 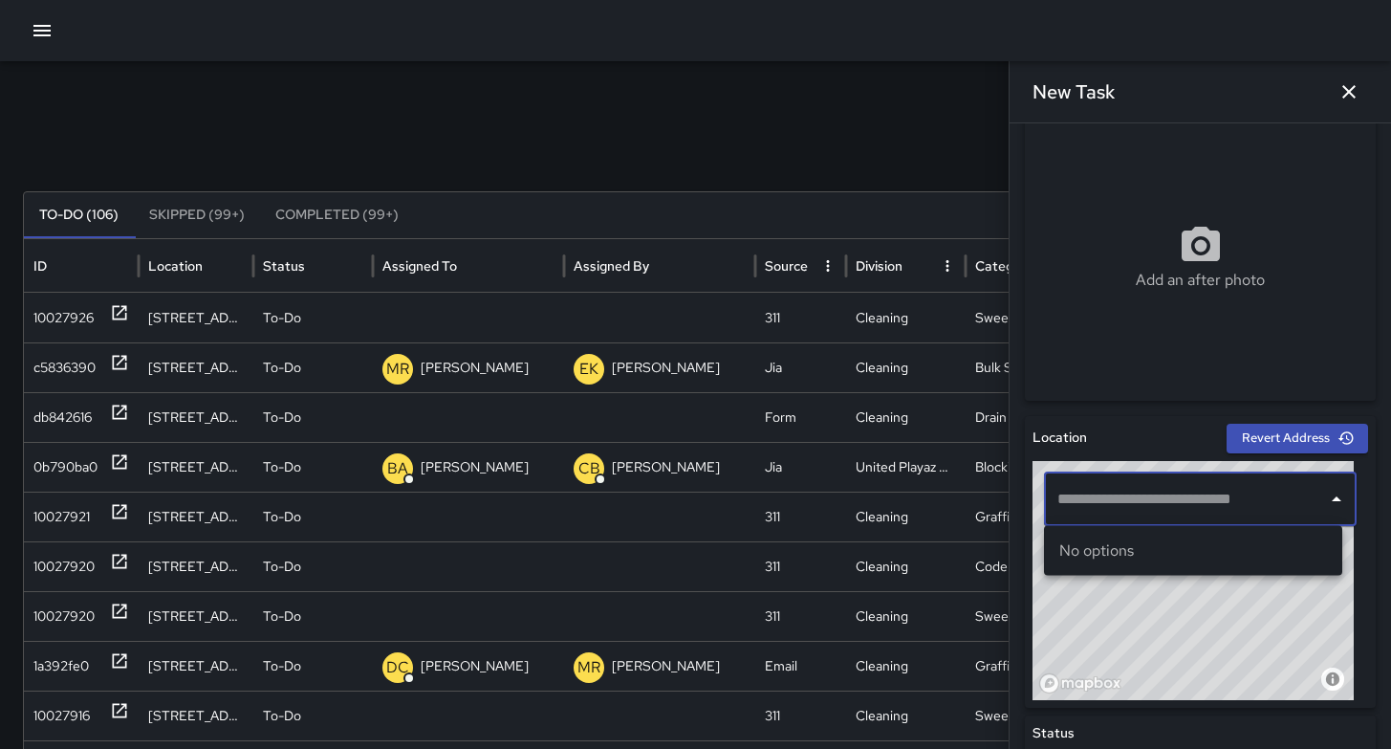 What do you see at coordinates (61, 666) in the screenshot?
I see `div: 1a392fe0` at bounding box center [61, 666].